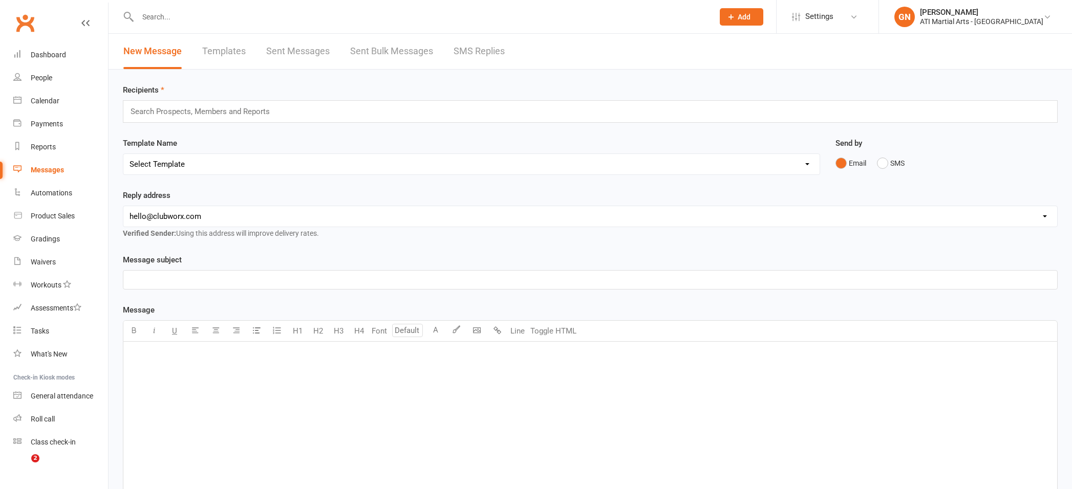 Image resolution: width=1072 pixels, height=489 pixels. What do you see at coordinates (25, 23) in the screenshot?
I see `a: Clubworx` at bounding box center [25, 23].